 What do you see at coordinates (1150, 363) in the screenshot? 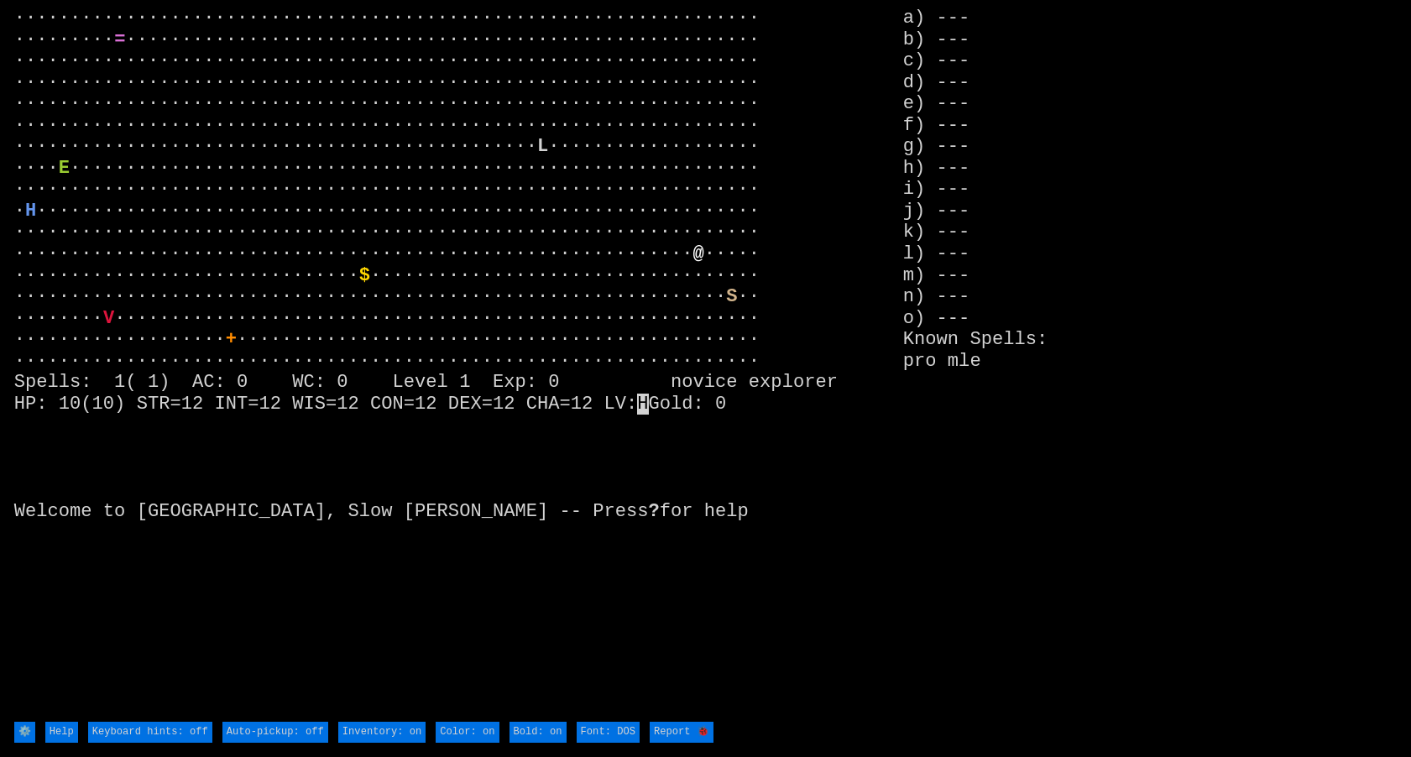
I see `stats: a) --- b) --- c) --- d) --- e) --- f) --- g) --- h) --- i) --- j) --- k) --- l) --- m) --- n) ---...` at bounding box center [1150, 363].